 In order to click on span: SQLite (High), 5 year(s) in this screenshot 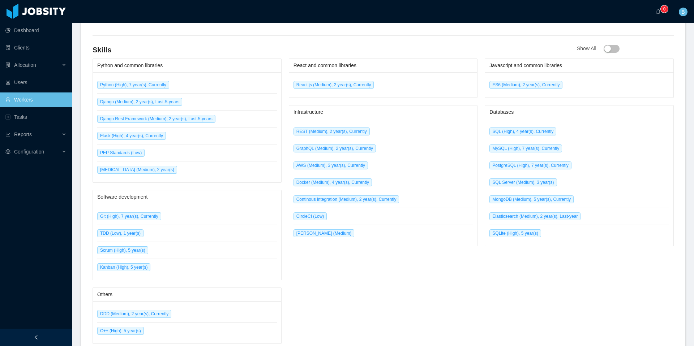, I will do `click(515, 234)`.